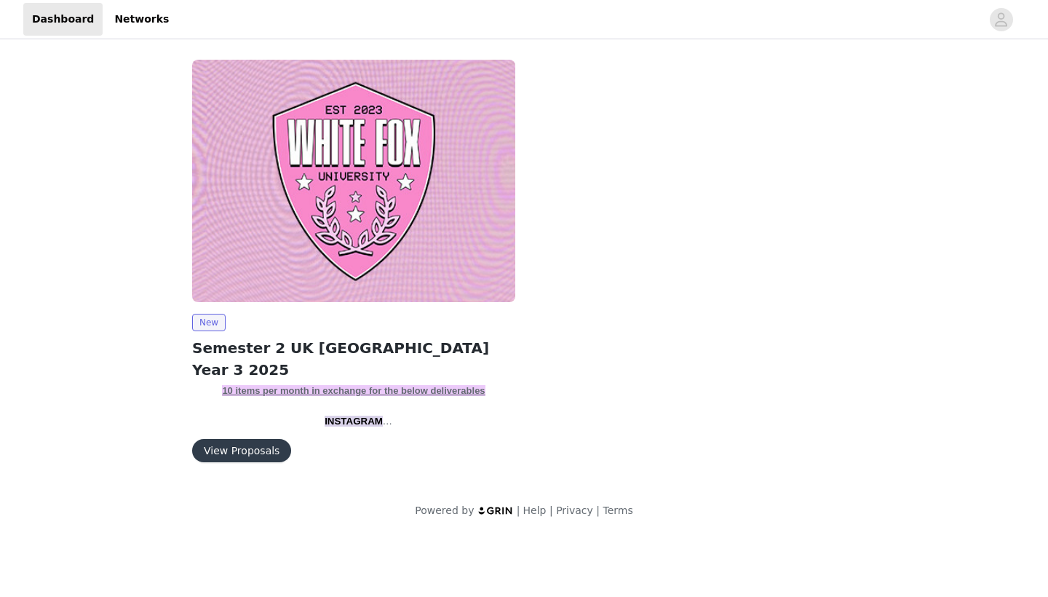  What do you see at coordinates (63, 19) in the screenshot?
I see `a: Dashboard` at bounding box center [63, 19].